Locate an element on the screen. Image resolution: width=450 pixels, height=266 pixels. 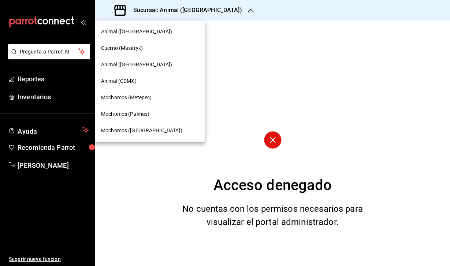
span: Cuerno (Masaryk) is located at coordinates (122, 48).